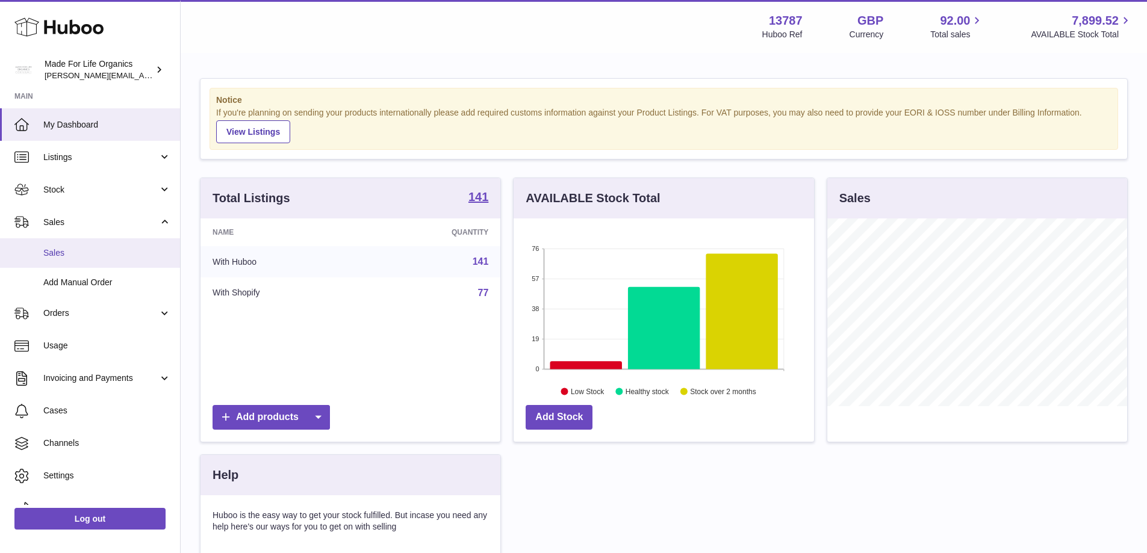  I want to click on th: Name, so click(281, 232).